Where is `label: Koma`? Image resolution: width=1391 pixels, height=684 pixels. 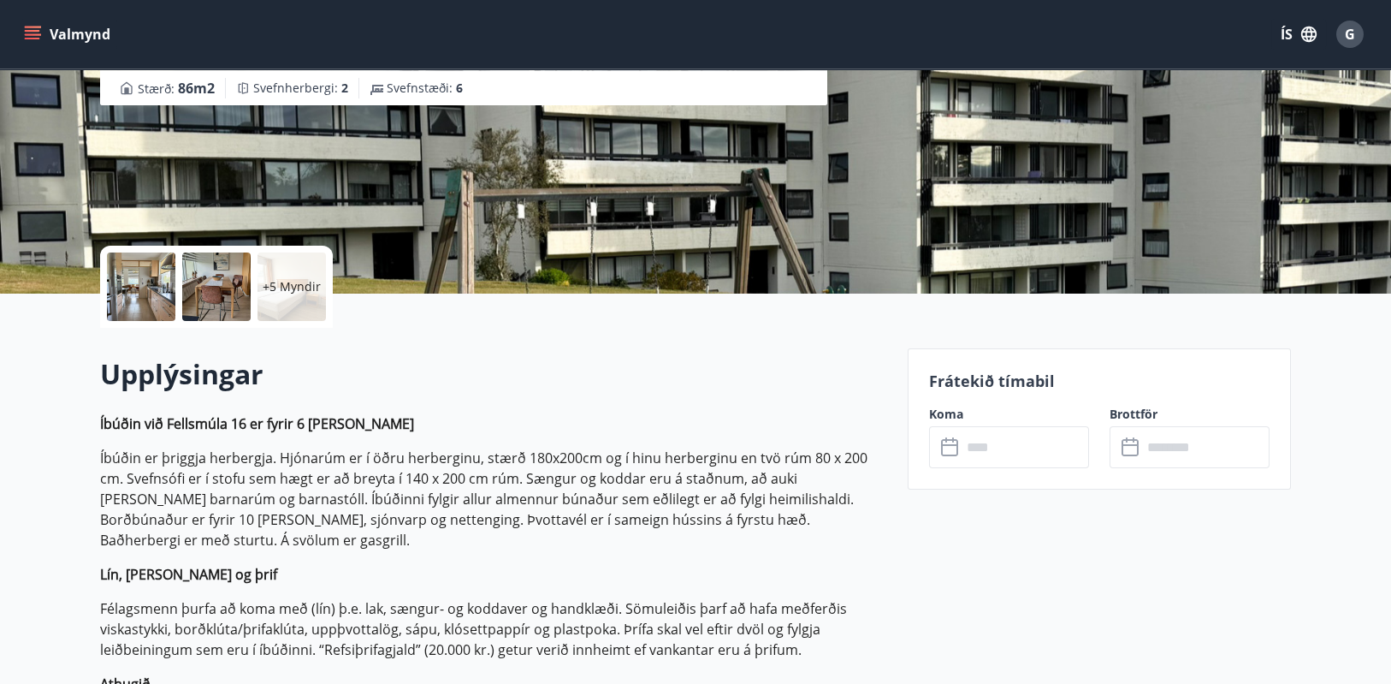
label: Koma is located at coordinates (1009, 414).